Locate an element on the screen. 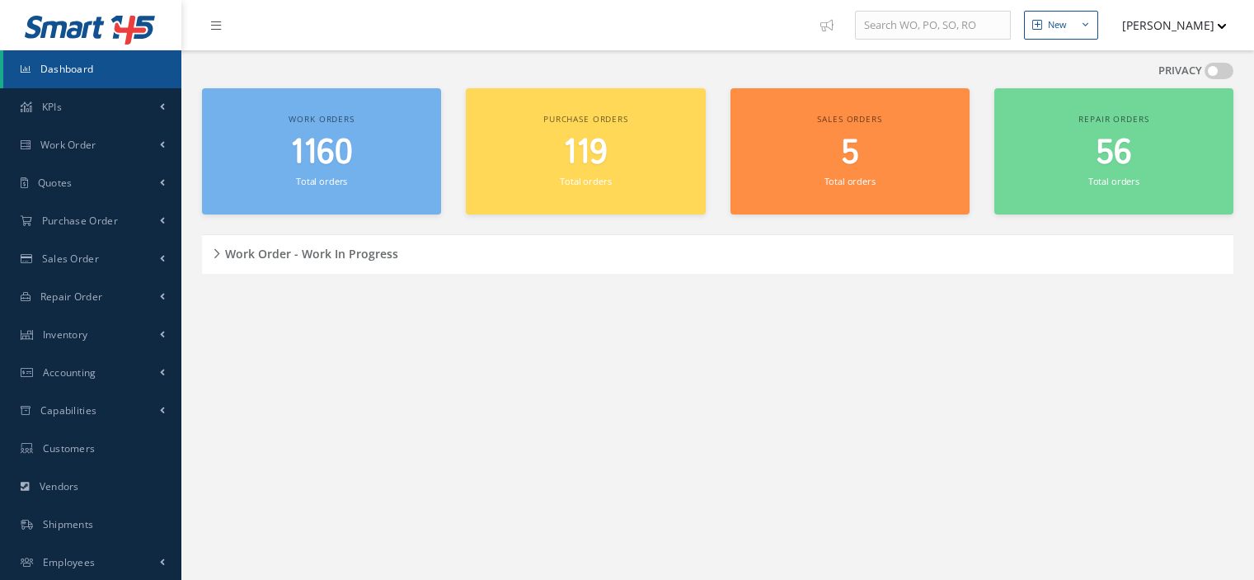 This screenshot has width=1254, height=580. span: Accounting is located at coordinates (69, 372).